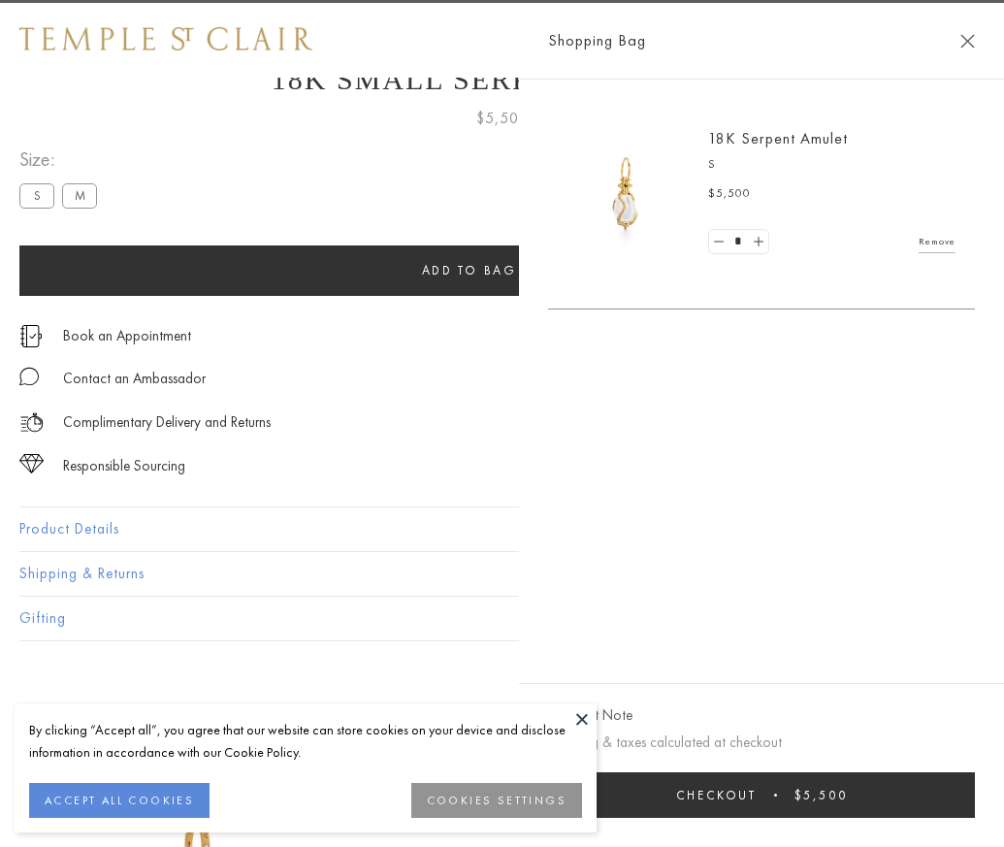 This screenshot has height=847, width=1004. Describe the element at coordinates (502, 618) in the screenshot. I see `button: Gifting` at that location.